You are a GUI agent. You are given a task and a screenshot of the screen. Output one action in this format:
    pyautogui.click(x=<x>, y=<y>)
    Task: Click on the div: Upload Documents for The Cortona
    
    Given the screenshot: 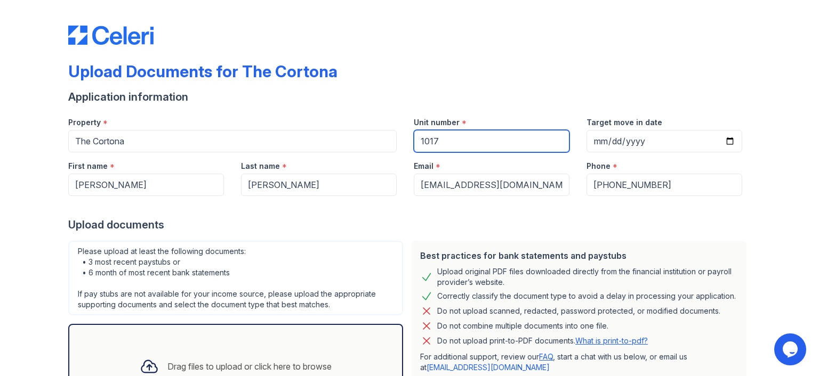 What is the action you would take?
    pyautogui.click(x=203, y=71)
    